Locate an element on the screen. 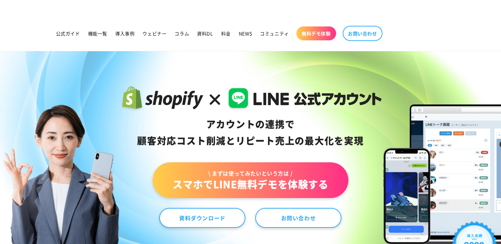  span: コラム is located at coordinates (182, 33).